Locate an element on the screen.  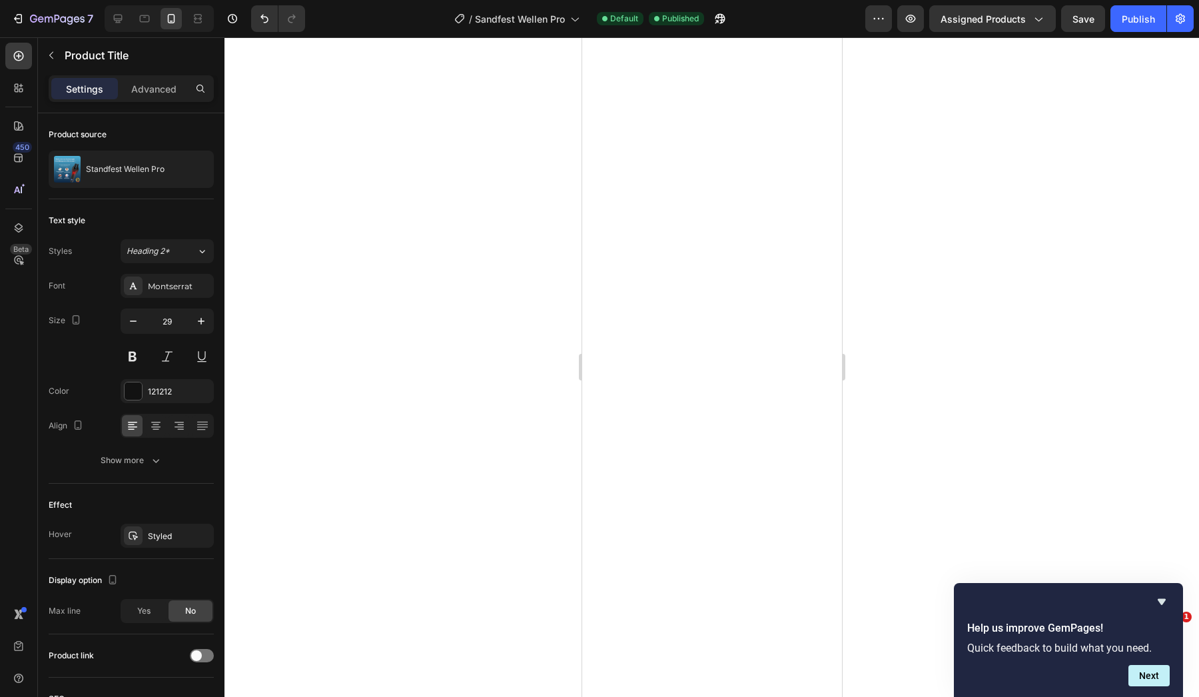
img: product feature img is located at coordinates (67, 169).